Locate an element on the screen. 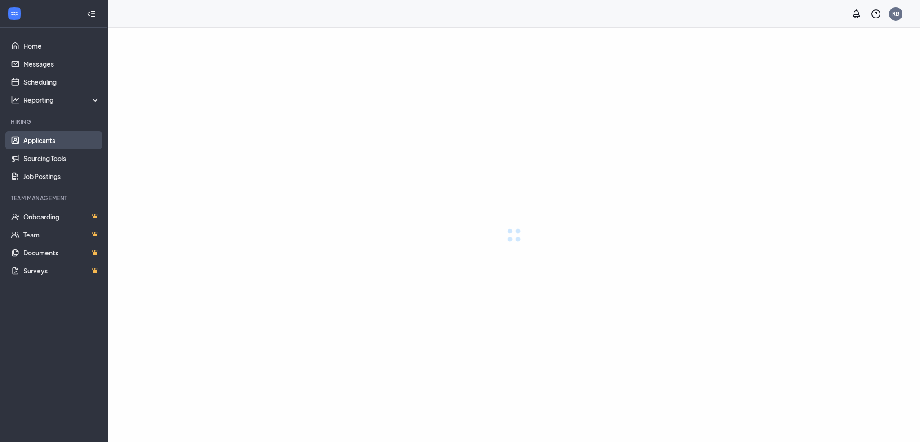 The height and width of the screenshot is (442, 920). div: Reporting is located at coordinates (62, 100).